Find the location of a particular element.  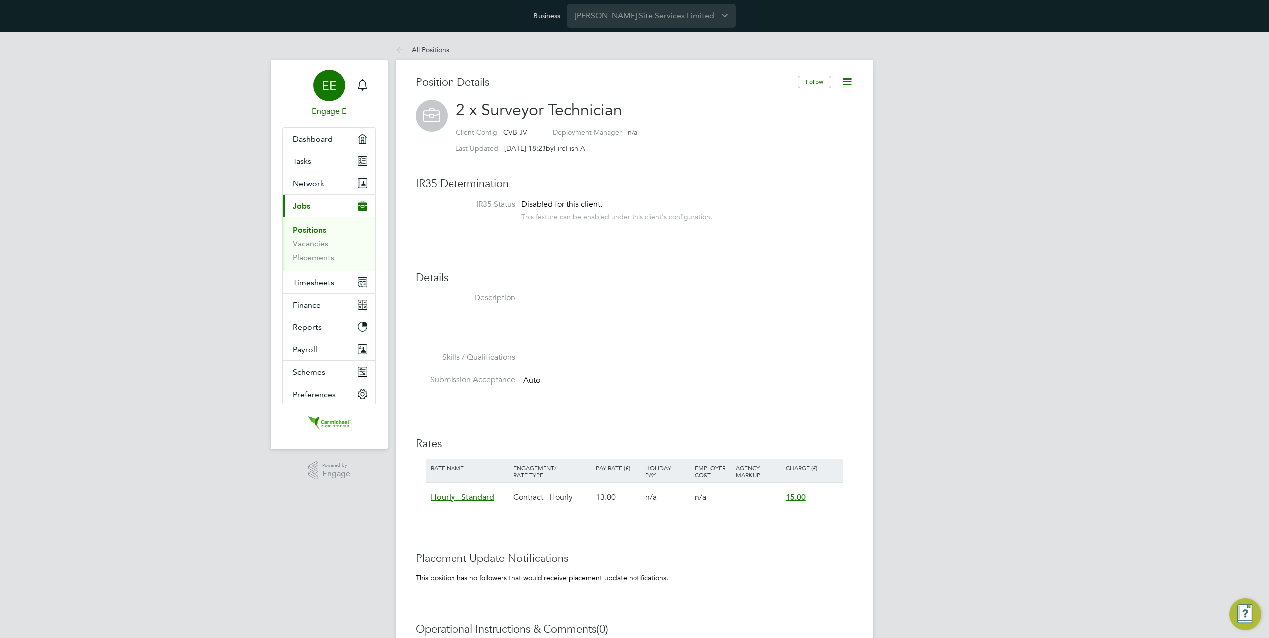

span: Powered by is located at coordinates (336, 465).